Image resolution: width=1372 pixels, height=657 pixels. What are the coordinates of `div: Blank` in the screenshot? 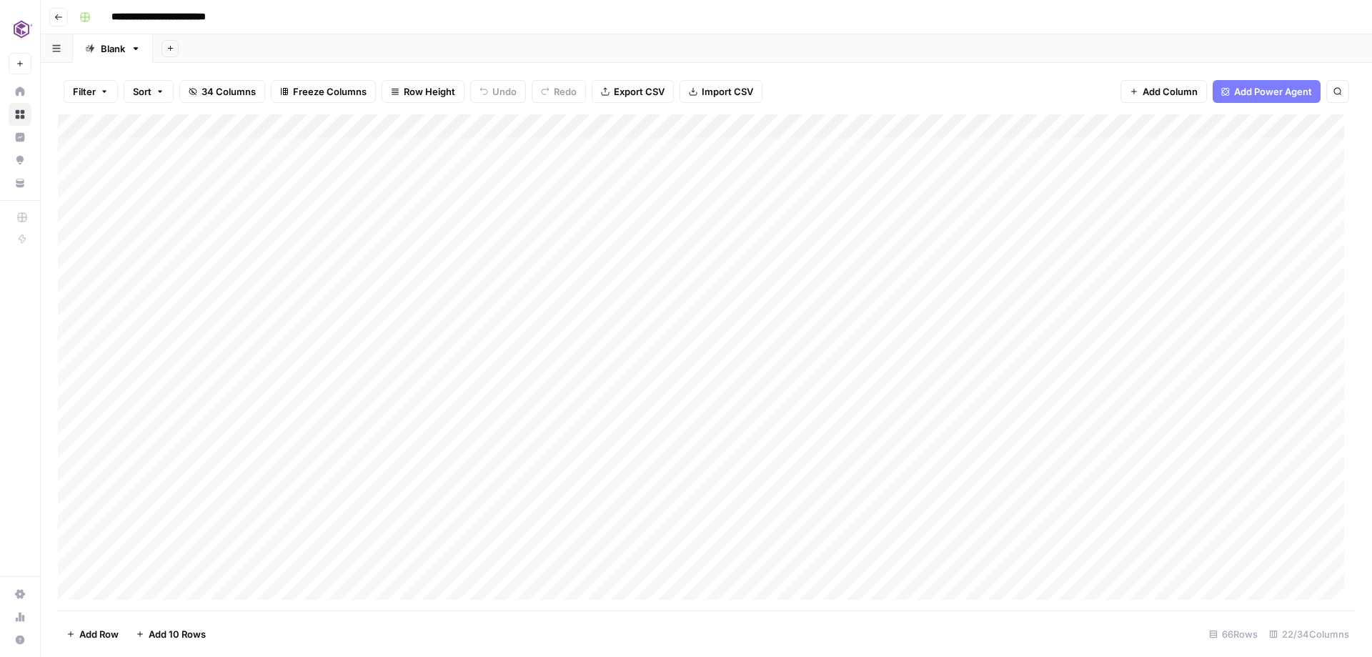 It's located at (113, 49).